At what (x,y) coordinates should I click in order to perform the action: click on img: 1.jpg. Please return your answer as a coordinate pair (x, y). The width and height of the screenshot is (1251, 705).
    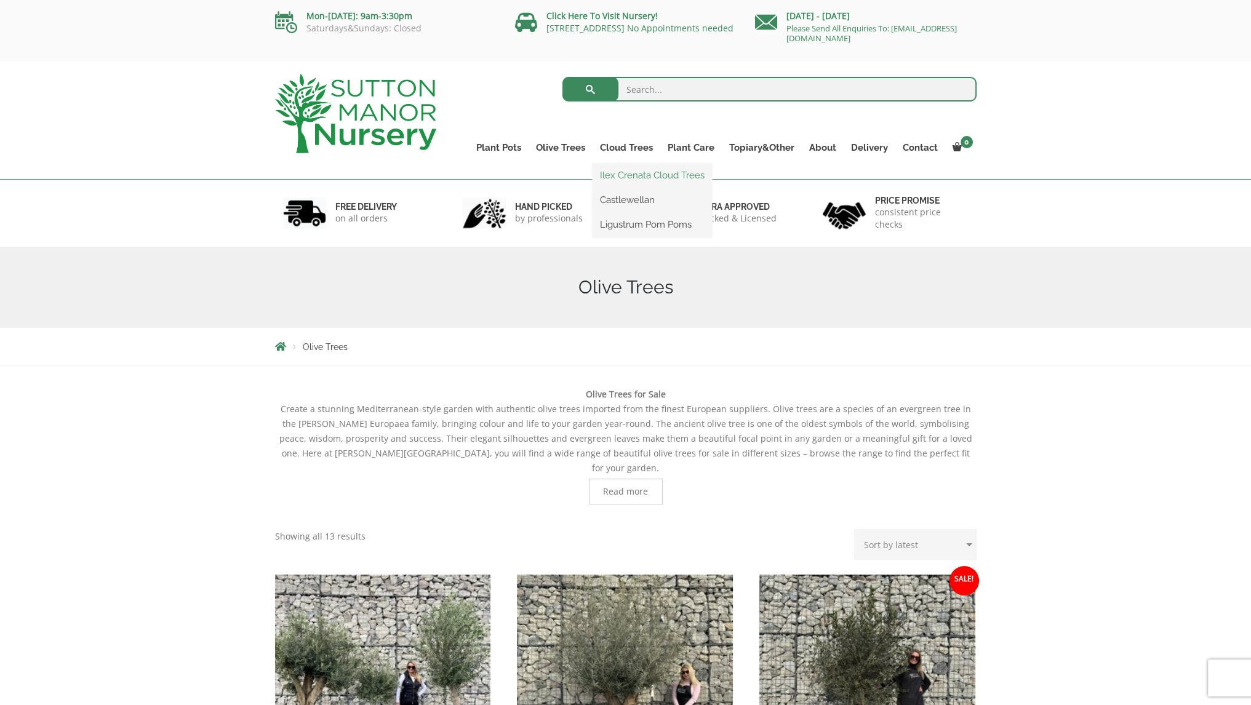
    Looking at the image, I should click on (305, 213).